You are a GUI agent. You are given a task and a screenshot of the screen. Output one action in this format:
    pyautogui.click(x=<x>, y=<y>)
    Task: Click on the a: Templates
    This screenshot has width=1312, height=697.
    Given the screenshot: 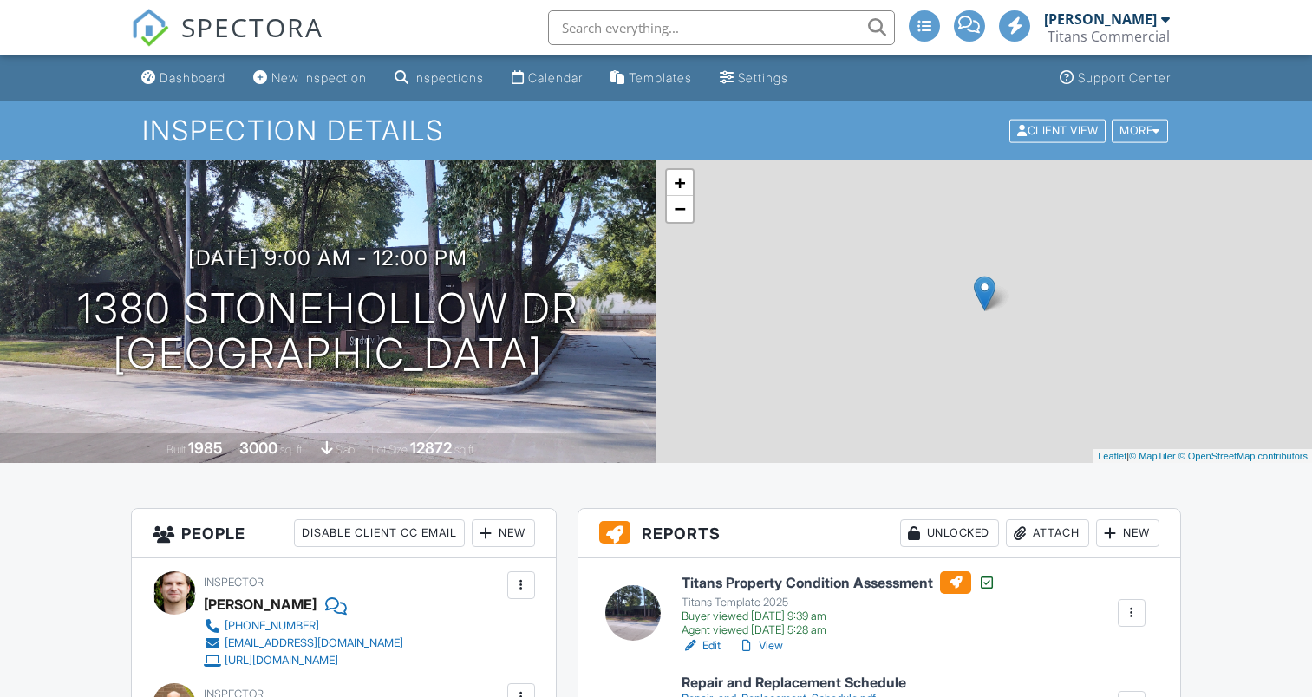 What is the action you would take?
    pyautogui.click(x=651, y=78)
    